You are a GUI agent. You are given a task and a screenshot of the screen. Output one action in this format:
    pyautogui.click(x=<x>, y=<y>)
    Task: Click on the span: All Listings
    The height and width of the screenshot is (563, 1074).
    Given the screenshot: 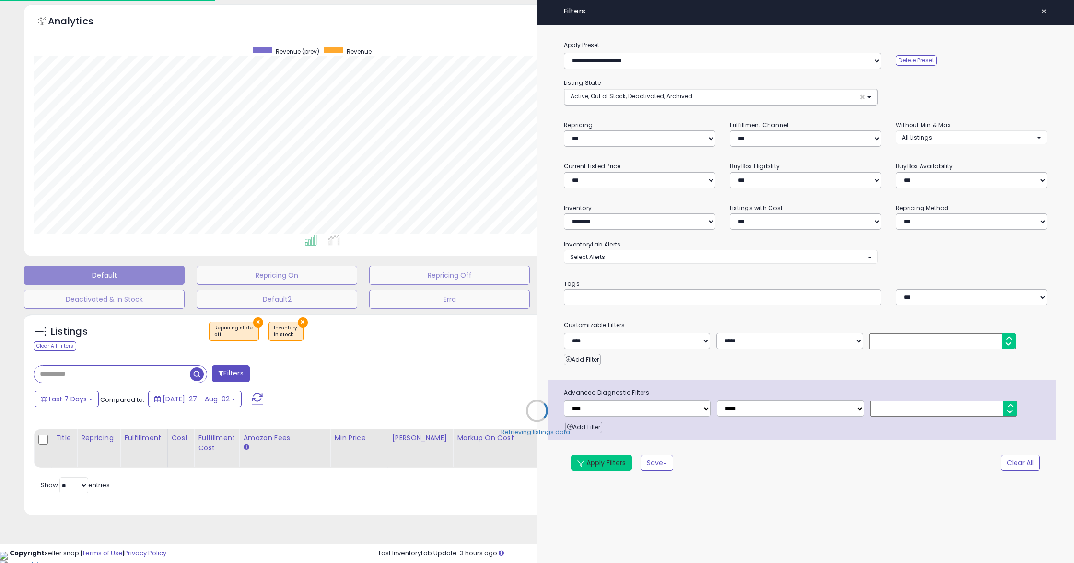 What is the action you would take?
    pyautogui.click(x=917, y=137)
    